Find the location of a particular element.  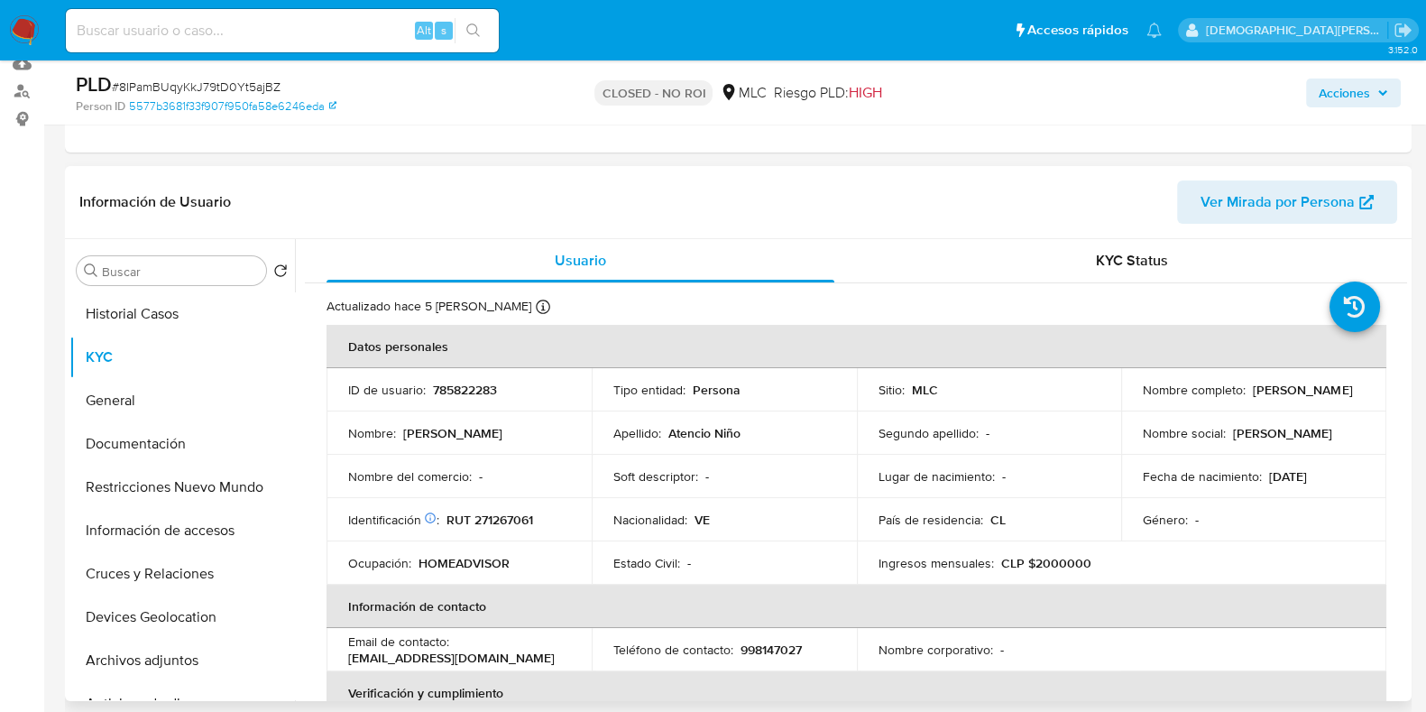

a: Salir is located at coordinates (1403, 30).